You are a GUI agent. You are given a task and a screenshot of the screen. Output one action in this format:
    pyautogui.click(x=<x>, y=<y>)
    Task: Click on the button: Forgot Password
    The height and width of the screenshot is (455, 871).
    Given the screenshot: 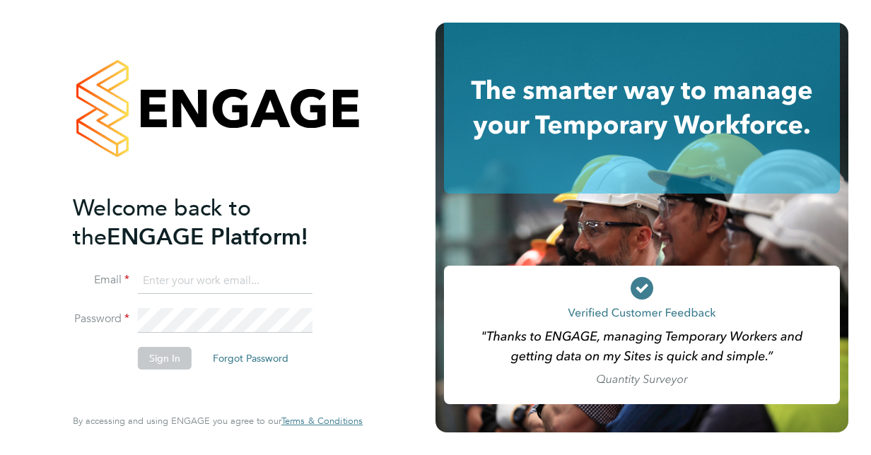 What is the action you would take?
    pyautogui.click(x=250, y=359)
    